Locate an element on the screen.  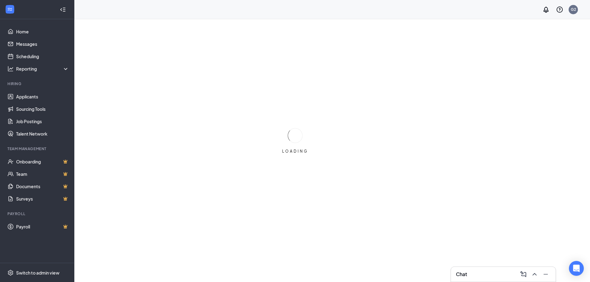
a: Talent Network is located at coordinates (42, 134).